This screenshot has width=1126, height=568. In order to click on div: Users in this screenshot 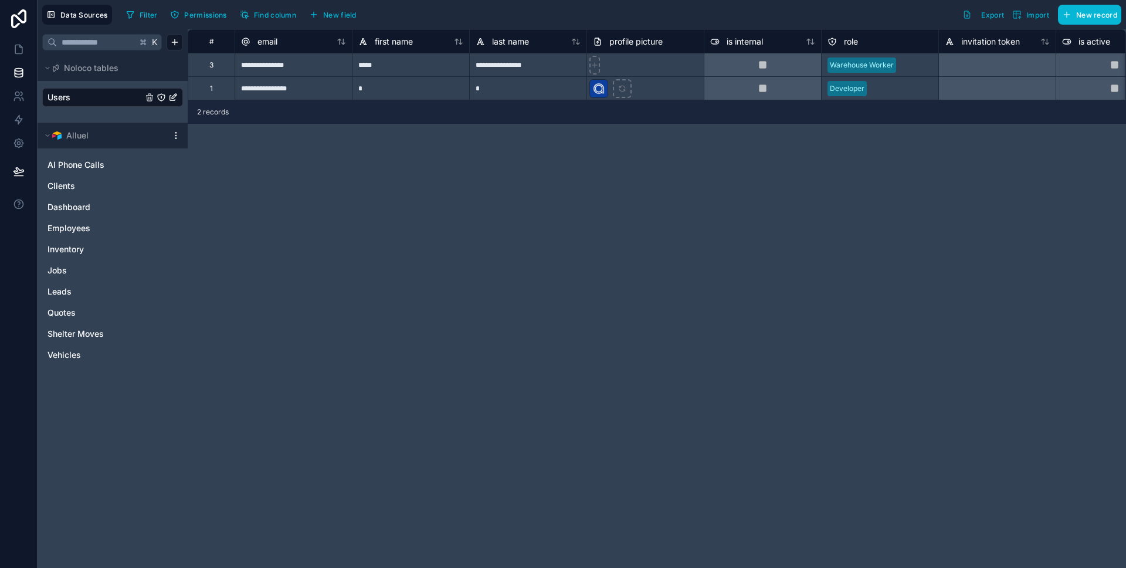, I will do `click(113, 97)`.